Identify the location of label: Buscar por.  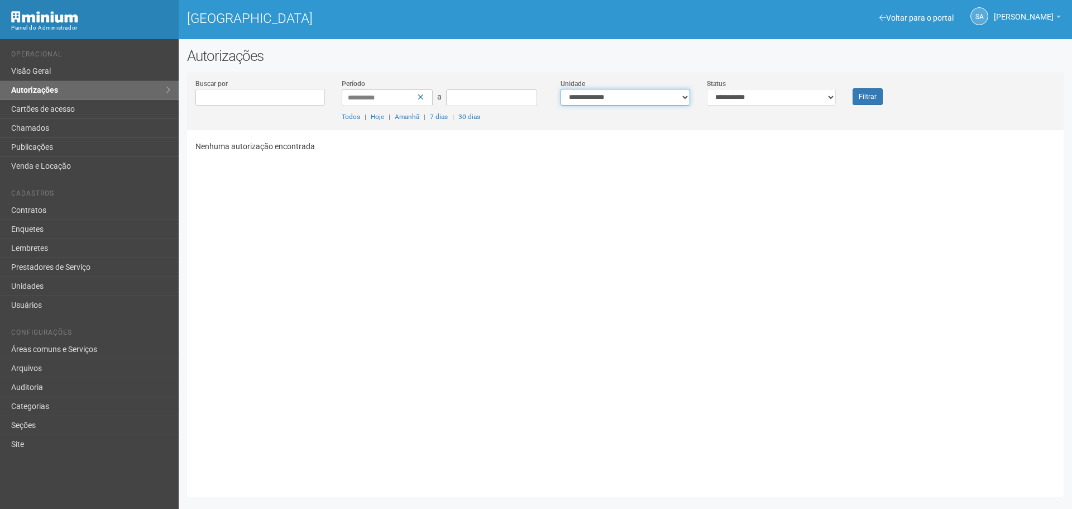
(212, 84).